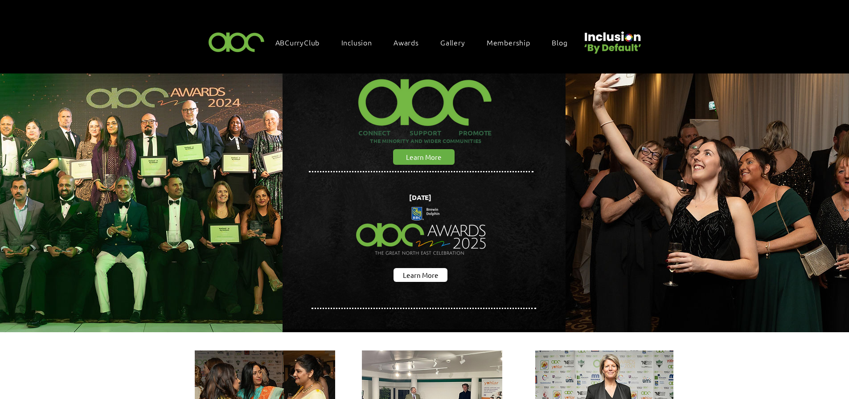  I want to click on span: CONNECT SUPPORT PROMOTE, so click(425, 133).